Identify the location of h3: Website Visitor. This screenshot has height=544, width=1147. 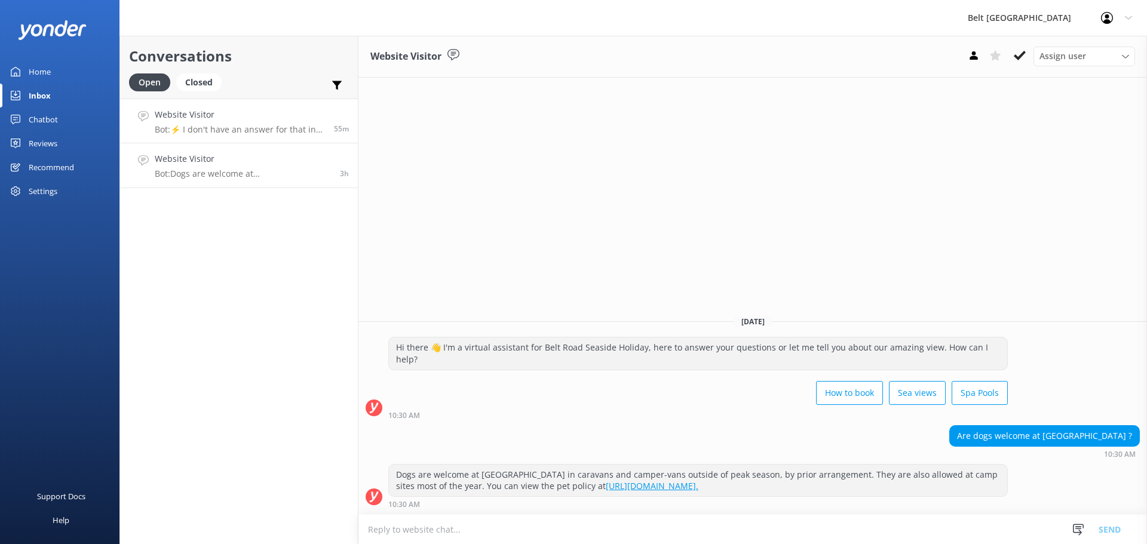
(406, 57).